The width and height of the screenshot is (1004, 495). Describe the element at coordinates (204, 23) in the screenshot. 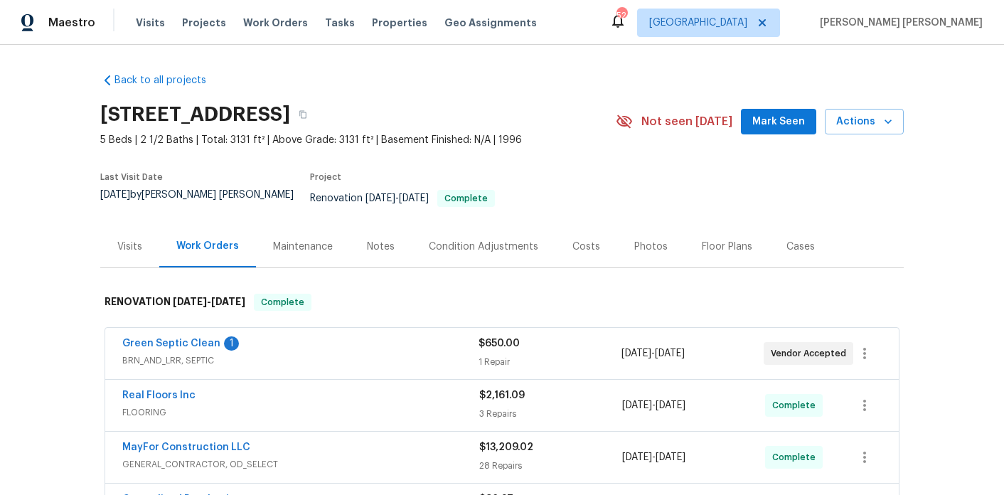

I see `span: Projects` at that location.